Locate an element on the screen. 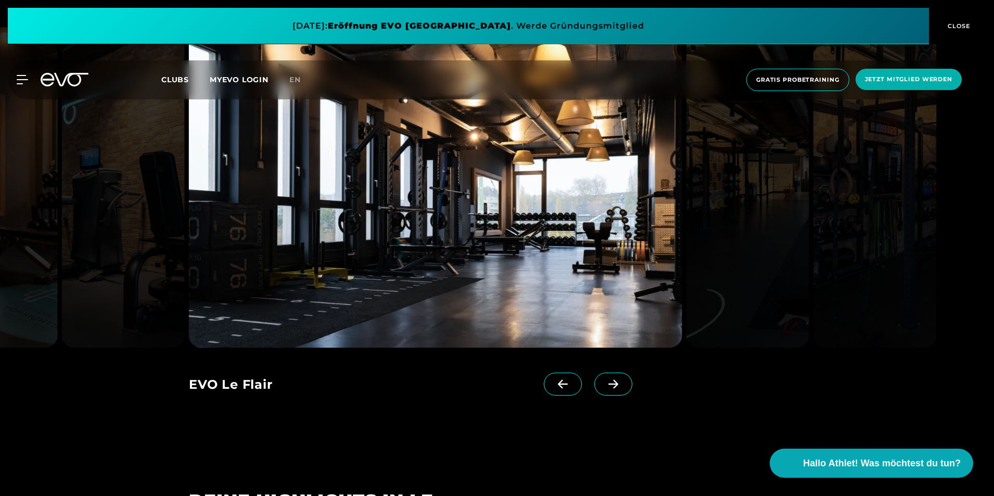  a: Jetzt Mitglied werden is located at coordinates (909, 80).